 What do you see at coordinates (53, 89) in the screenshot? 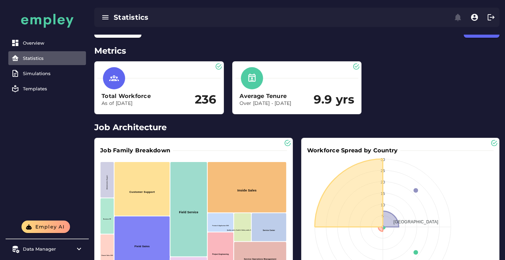
I see `div: Templates` at bounding box center [53, 89].